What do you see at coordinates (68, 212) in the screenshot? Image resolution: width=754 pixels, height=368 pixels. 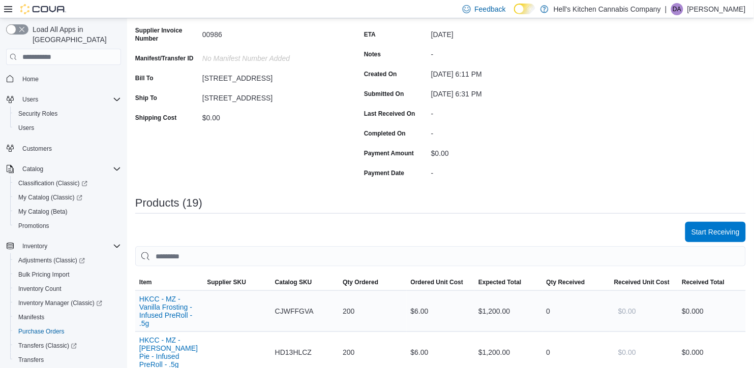 I see `span: My Catalog (Beta)` at bounding box center [68, 212].